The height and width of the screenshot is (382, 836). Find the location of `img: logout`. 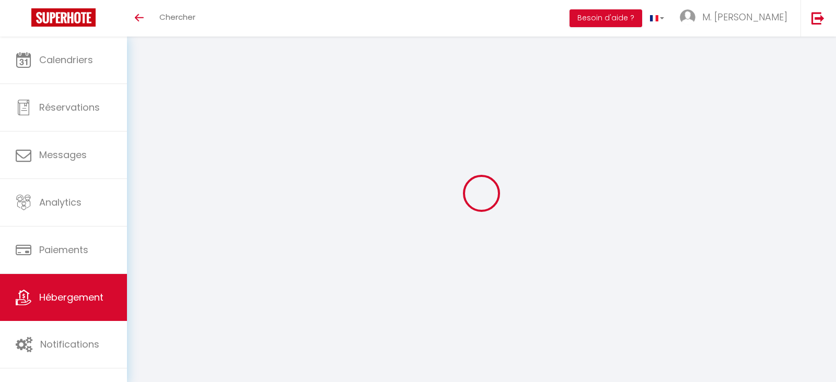

img: logout is located at coordinates (818, 18).